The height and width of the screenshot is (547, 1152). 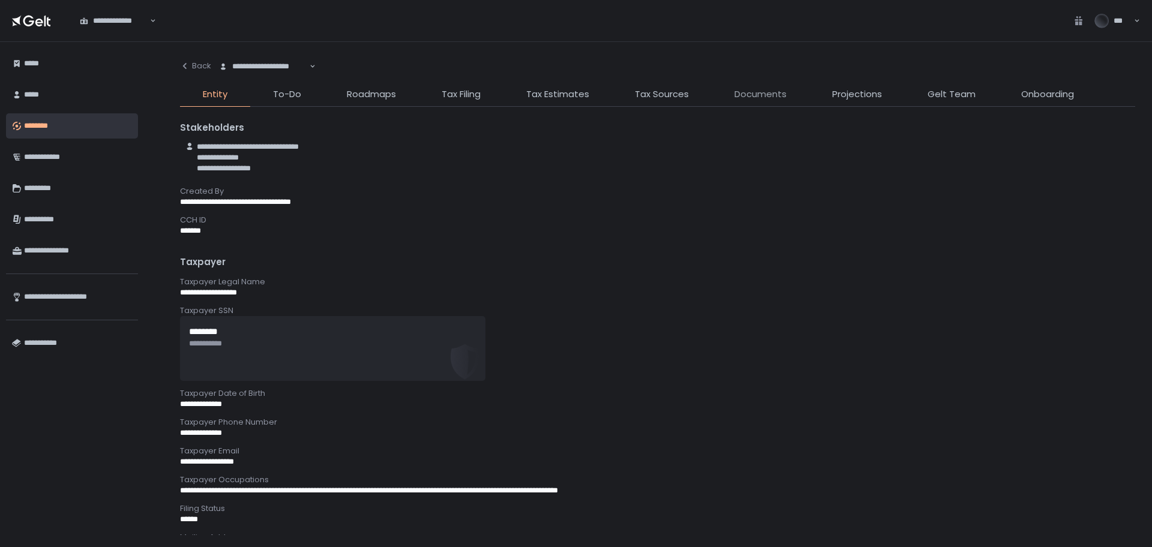 What do you see at coordinates (657, 220) in the screenshot?
I see `div: CCH ID` at bounding box center [657, 220].